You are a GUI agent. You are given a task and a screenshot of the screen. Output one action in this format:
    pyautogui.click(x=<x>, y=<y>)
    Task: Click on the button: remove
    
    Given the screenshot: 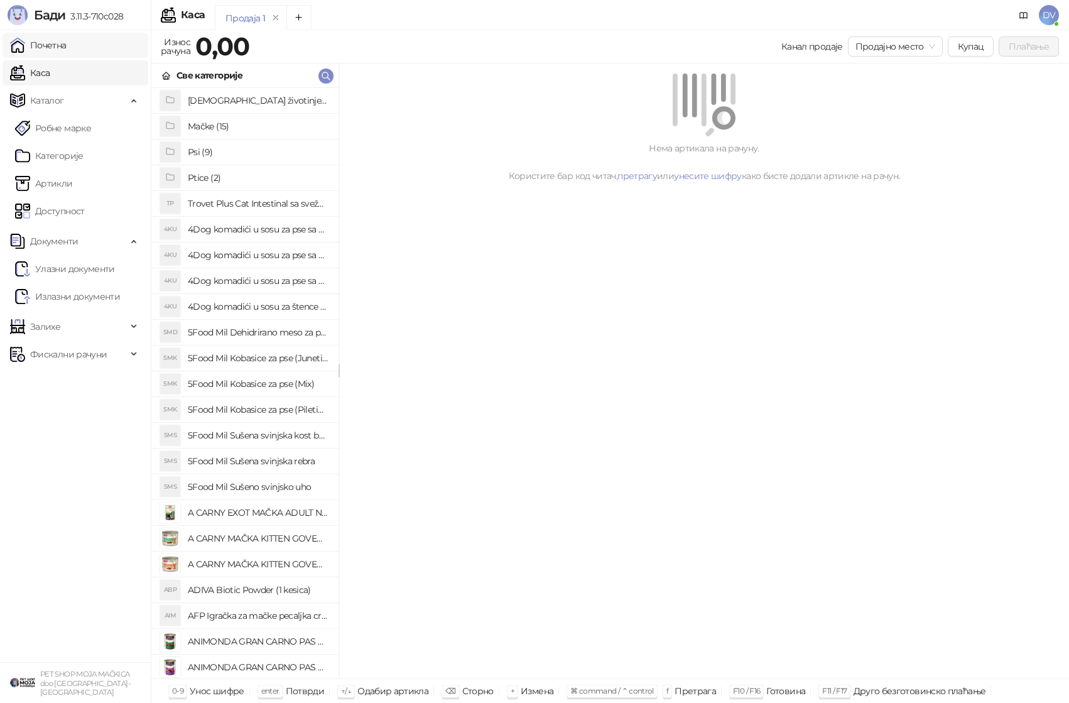 What is the action you would take?
    pyautogui.click(x=276, y=18)
    